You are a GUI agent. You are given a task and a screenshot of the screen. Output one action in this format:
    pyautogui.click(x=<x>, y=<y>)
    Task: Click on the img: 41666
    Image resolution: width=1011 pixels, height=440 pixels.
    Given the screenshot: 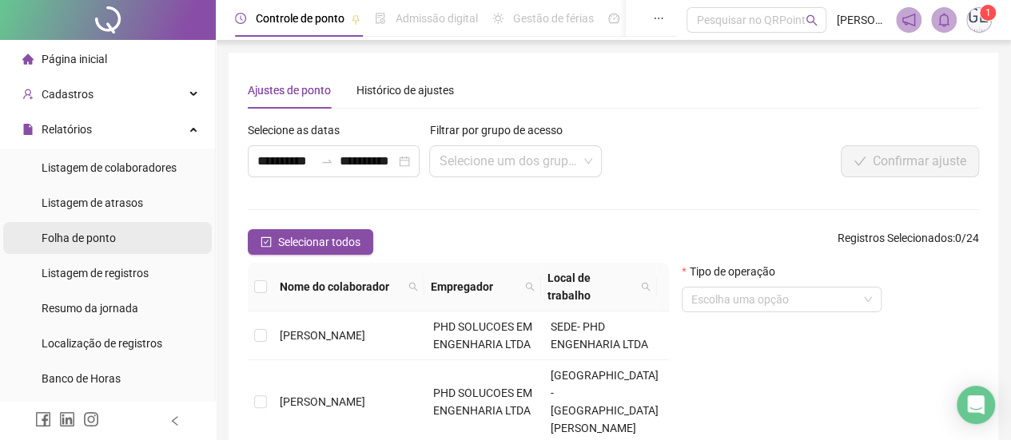 What is the action you would take?
    pyautogui.click(x=979, y=20)
    